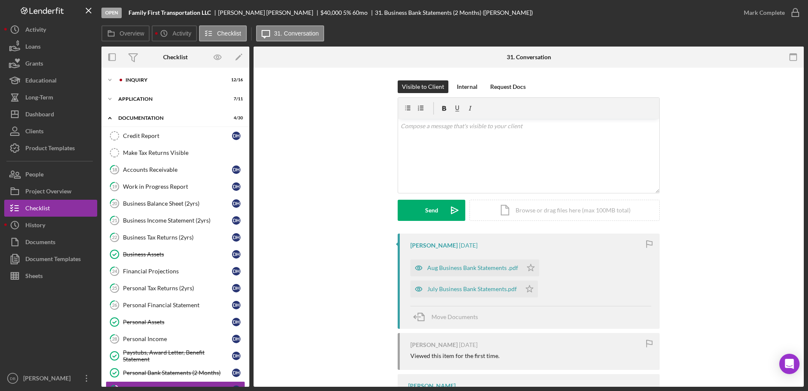 This screenshot has width=808, height=391. What do you see at coordinates (468, 345) in the screenshot?
I see `time: 2025-07-22 02:36` at bounding box center [468, 345].